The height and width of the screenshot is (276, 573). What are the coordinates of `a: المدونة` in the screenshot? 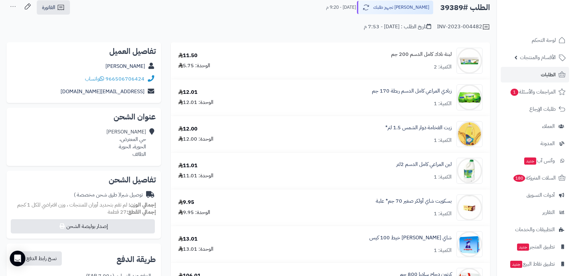 It's located at (535, 144).